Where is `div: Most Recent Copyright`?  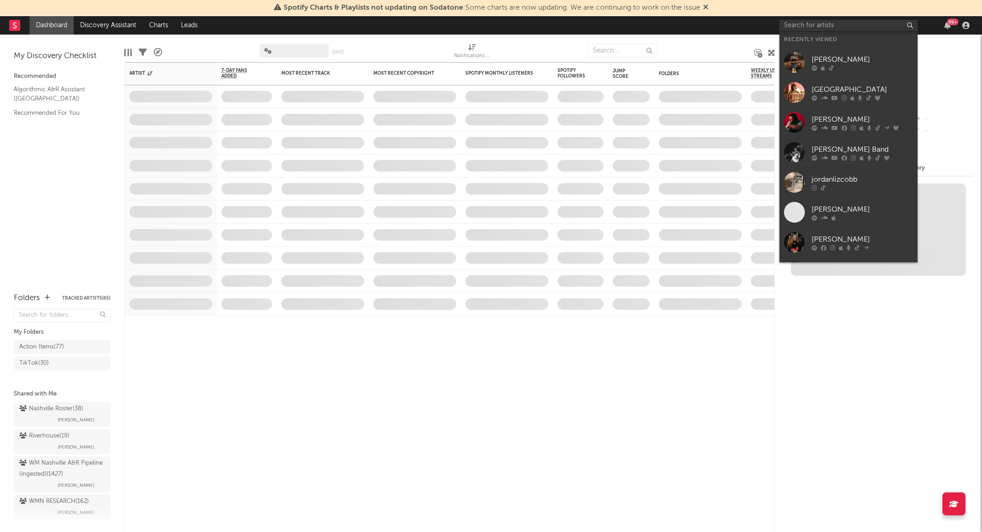
div: Most Recent Copyright is located at coordinates (408, 73).